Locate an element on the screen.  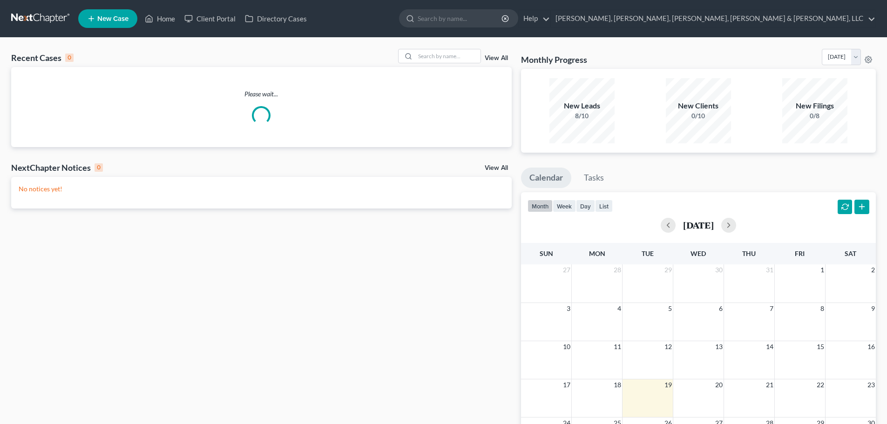
p: Please wait... is located at coordinates (261, 94).